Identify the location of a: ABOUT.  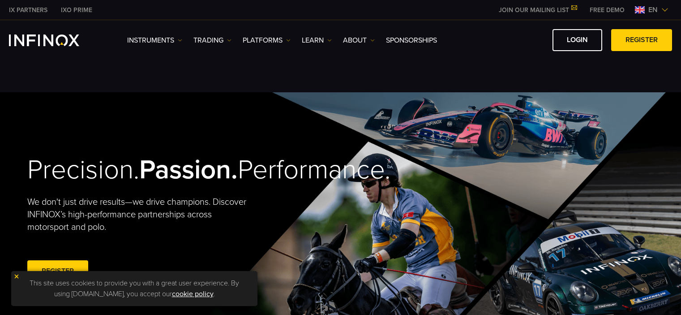
(359, 40).